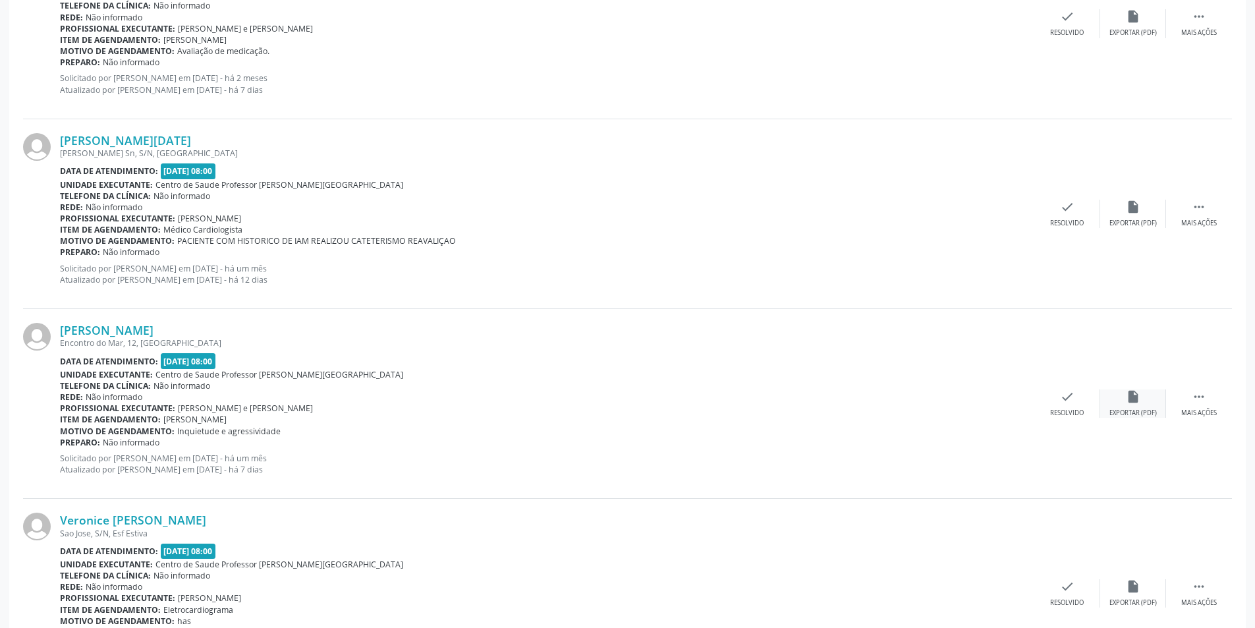  Describe the element at coordinates (198, 610) in the screenshot. I see `span: Eletrocardiograma` at that location.